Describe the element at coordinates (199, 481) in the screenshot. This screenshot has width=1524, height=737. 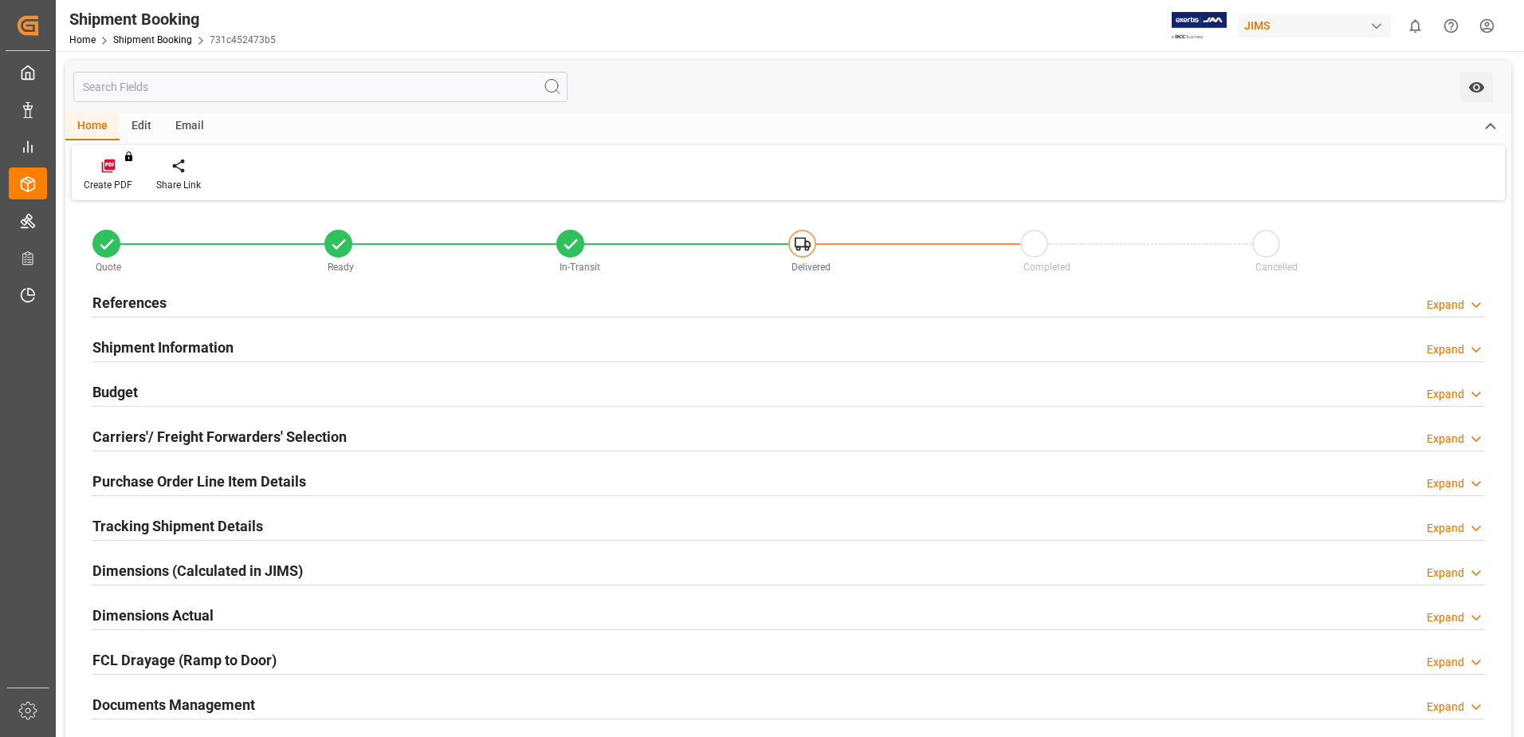
I see `h2: Purchase Order Line Item Details` at that location.